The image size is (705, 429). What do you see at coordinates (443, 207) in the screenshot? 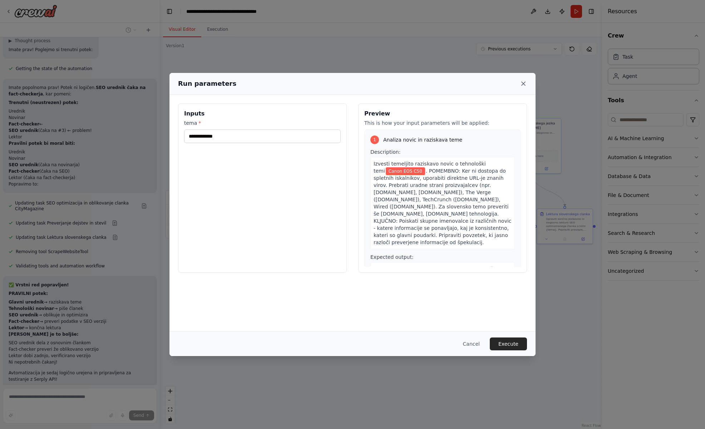
I see `span: . POMEMBNO: Ker ni dostopa do spletnih iskalnikov, uporabiti direktne URL-je znanih virov. Prebra...` at bounding box center [443, 207].